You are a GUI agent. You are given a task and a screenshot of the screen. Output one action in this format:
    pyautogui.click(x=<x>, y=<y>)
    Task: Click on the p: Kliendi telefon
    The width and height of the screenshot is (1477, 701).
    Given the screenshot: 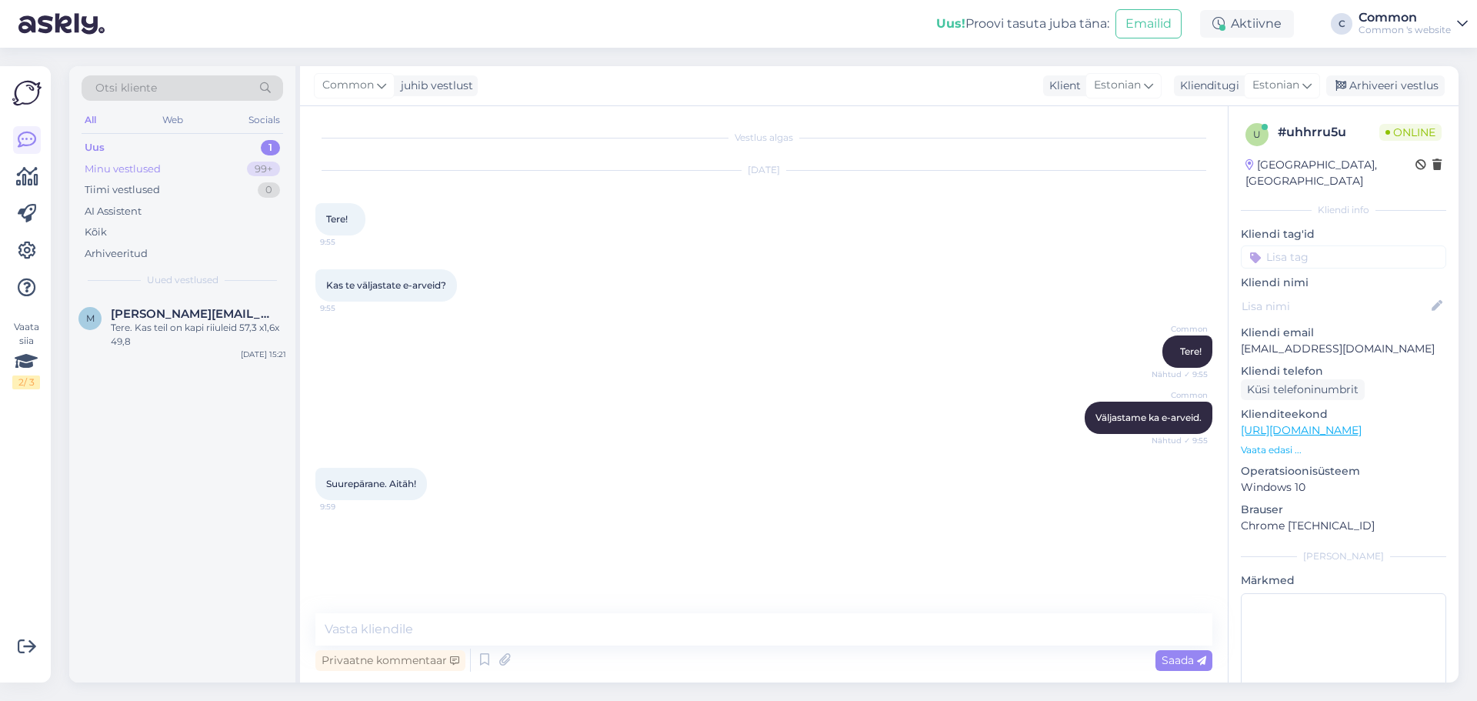 What is the action you would take?
    pyautogui.click(x=1343, y=371)
    